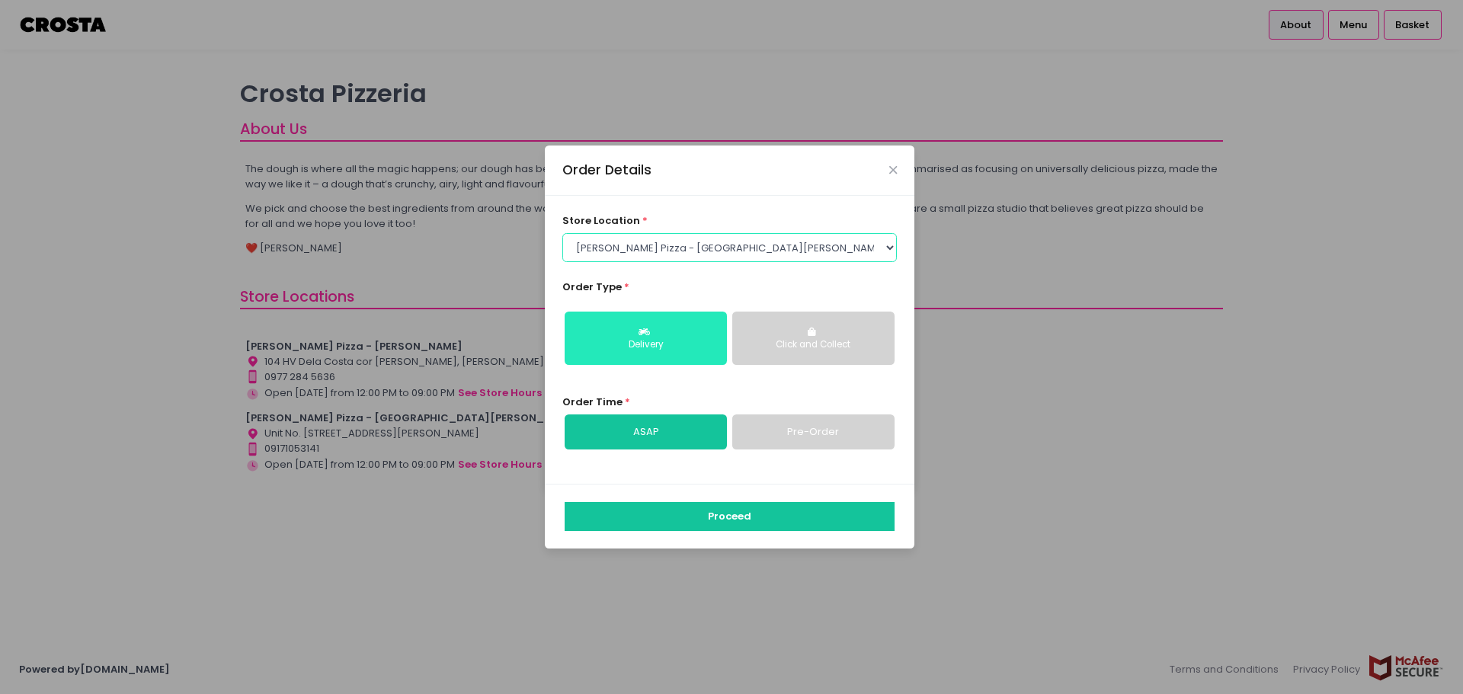  Describe the element at coordinates (646, 345) in the screenshot. I see `div: Delivery` at that location.